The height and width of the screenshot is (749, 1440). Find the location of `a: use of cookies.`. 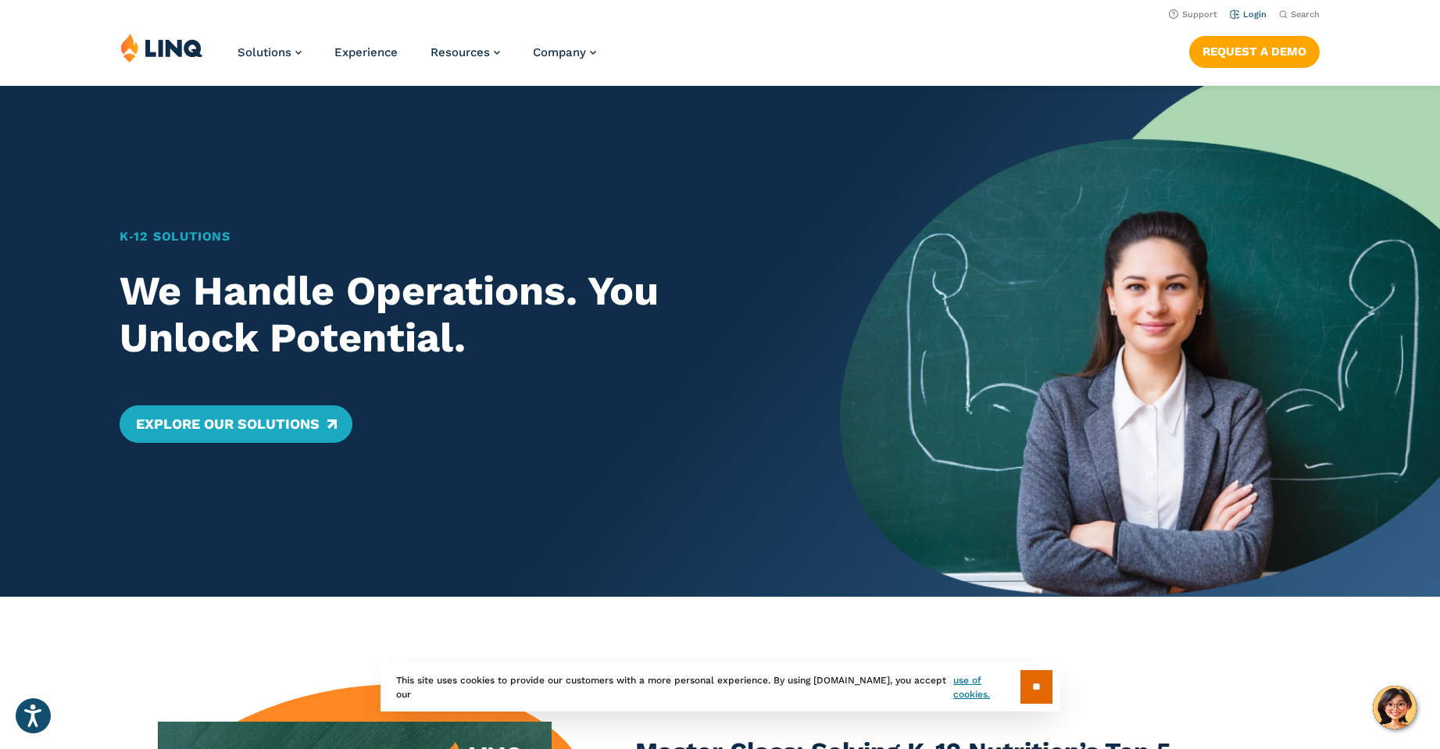

a: use of cookies. is located at coordinates (986, 687).